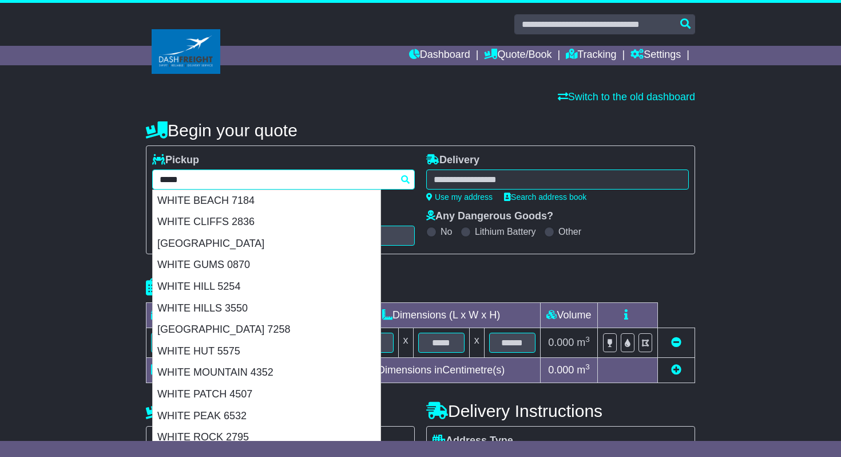  I want to click on td: Volume, so click(569, 315).